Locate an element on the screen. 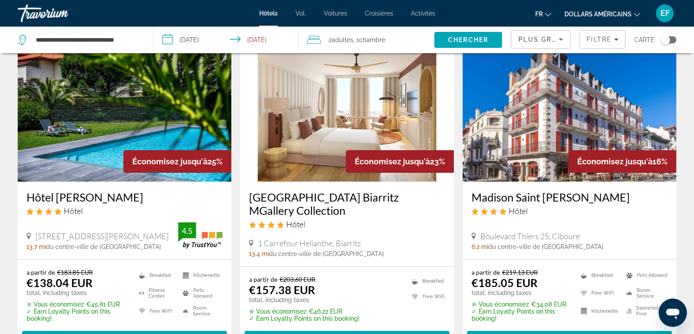  p: €46.22 EUR is located at coordinates (304, 311).